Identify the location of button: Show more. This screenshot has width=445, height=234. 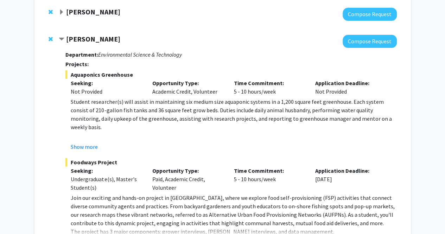
(84, 147).